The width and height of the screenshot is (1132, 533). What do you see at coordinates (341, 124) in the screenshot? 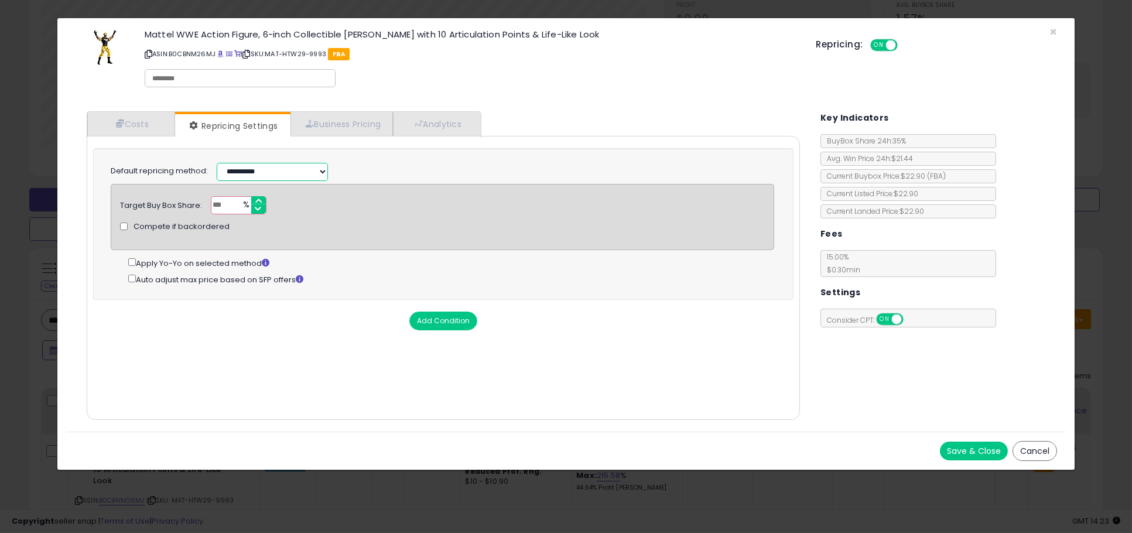
I see `a: Business Pricing` at bounding box center [341, 124].